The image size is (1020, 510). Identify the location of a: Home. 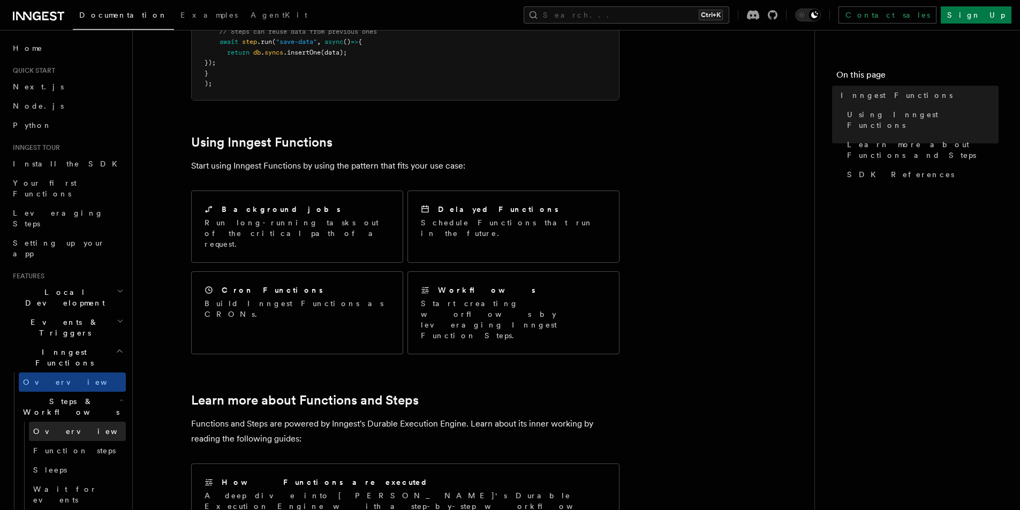
(67, 48).